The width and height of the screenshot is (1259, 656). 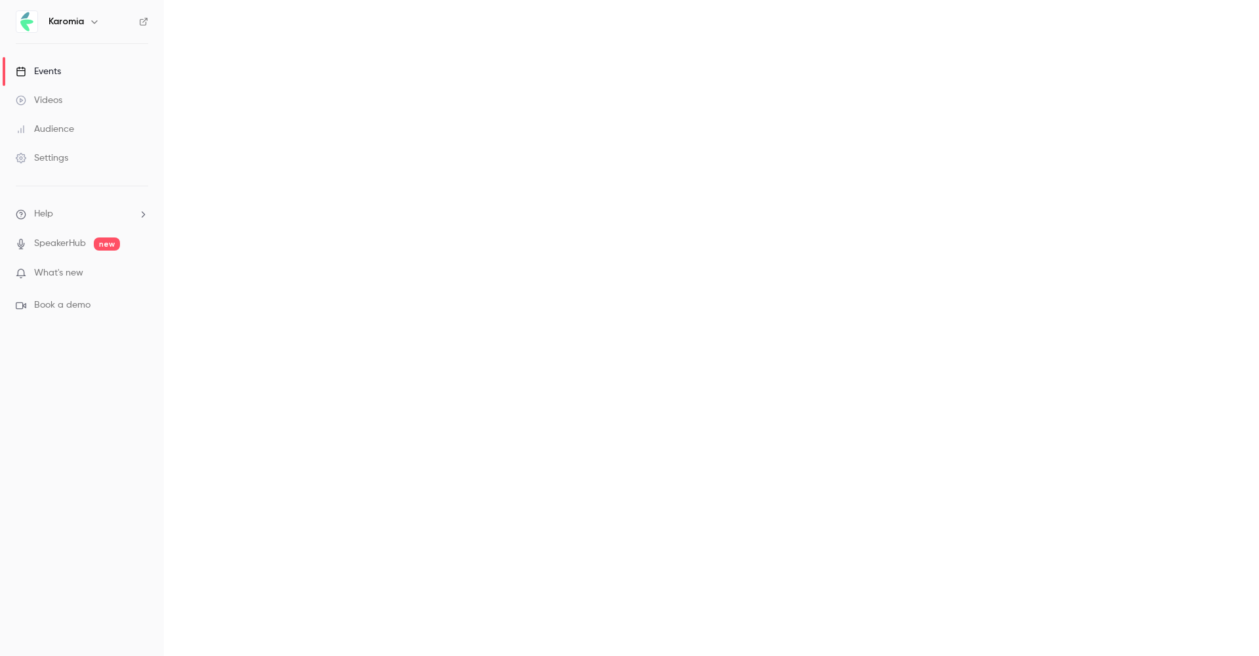 What do you see at coordinates (42, 158) in the screenshot?
I see `div: Settings` at bounding box center [42, 158].